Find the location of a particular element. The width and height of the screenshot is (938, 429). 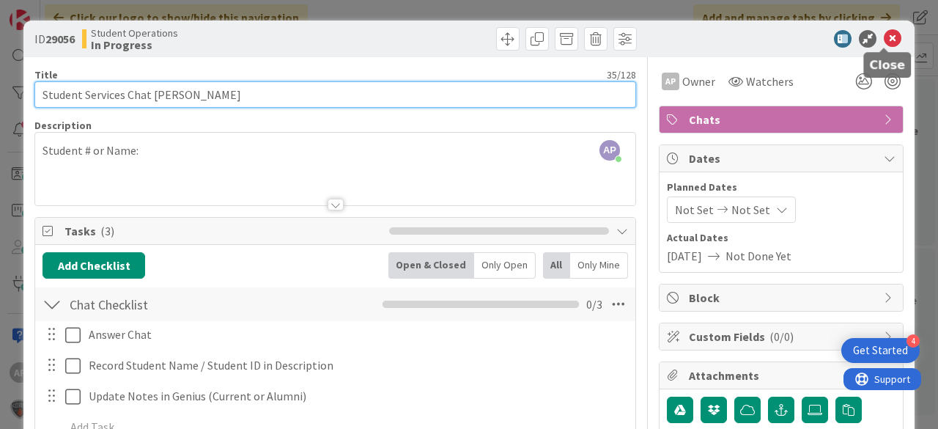

b: 29056 is located at coordinates (60, 39).